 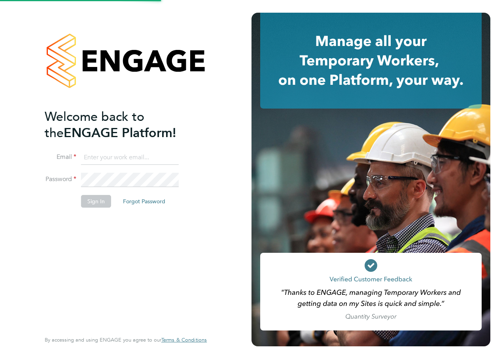 What do you see at coordinates (144, 201) in the screenshot?
I see `button: Forgot Password` at bounding box center [144, 201].